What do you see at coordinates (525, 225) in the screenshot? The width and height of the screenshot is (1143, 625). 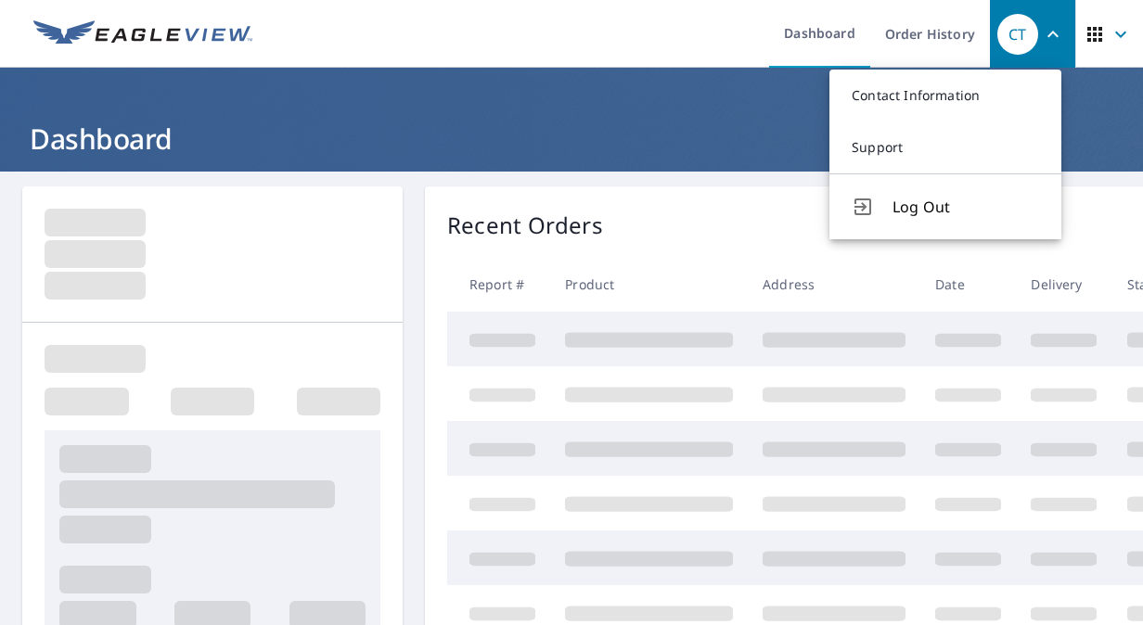 I see `p: Recent Orders` at bounding box center [525, 225].